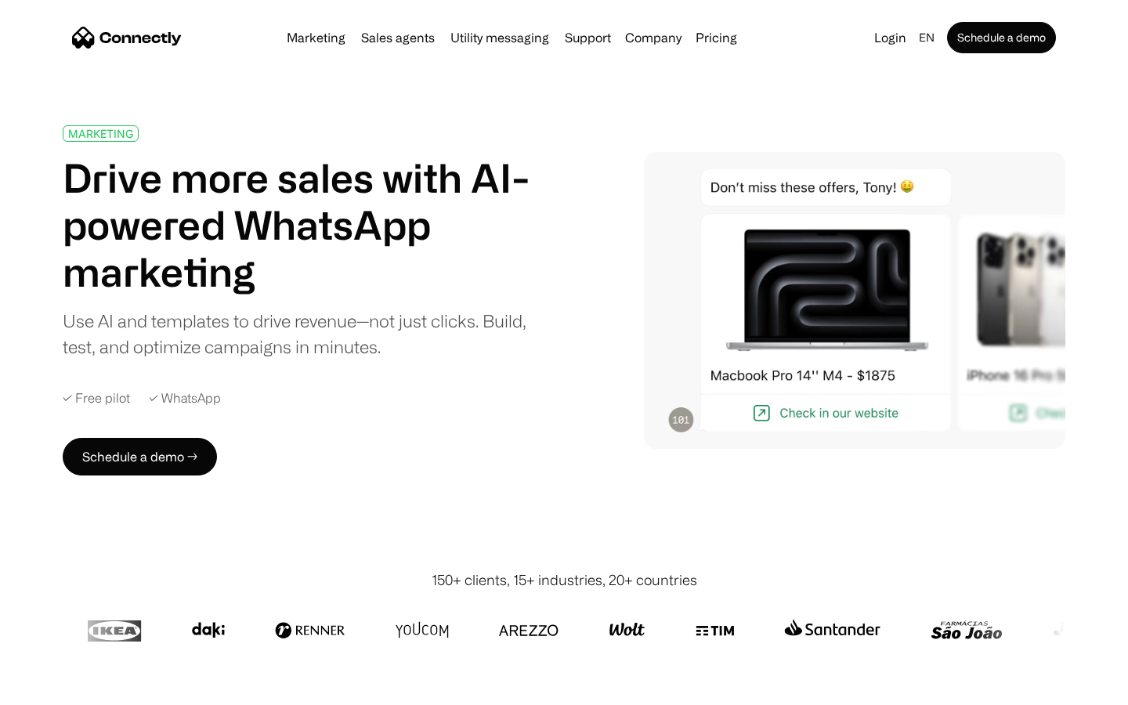 The image size is (1128, 705). What do you see at coordinates (139, 457) in the screenshot?
I see `a: Schedule a demo →` at bounding box center [139, 457].